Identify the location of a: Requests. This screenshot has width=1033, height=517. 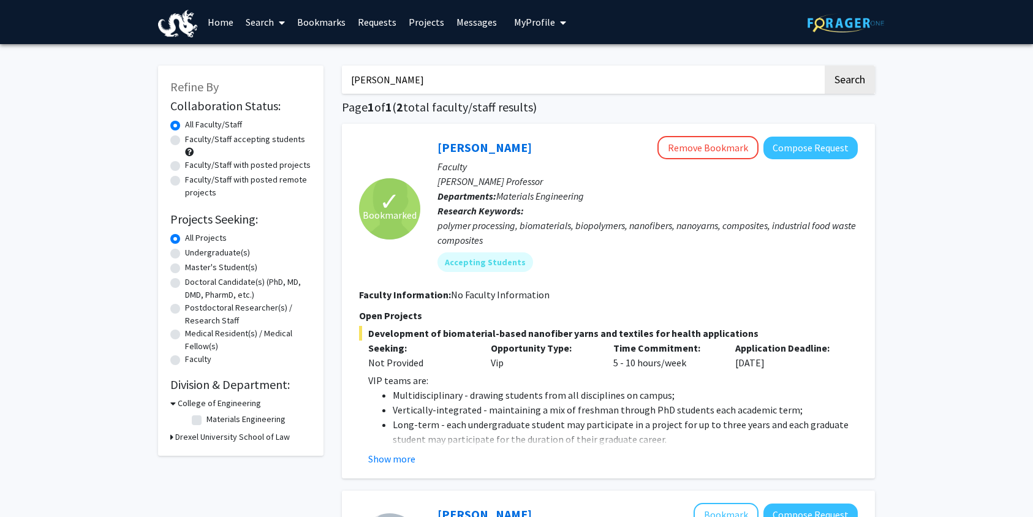
(377, 22).